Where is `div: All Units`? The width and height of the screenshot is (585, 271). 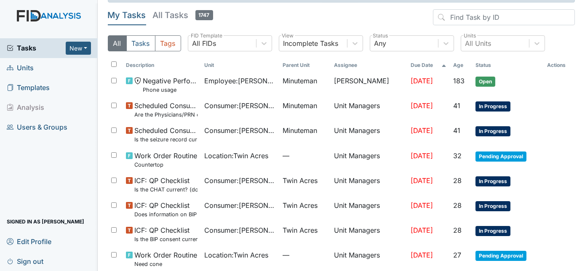
div: All Units is located at coordinates (478, 43).